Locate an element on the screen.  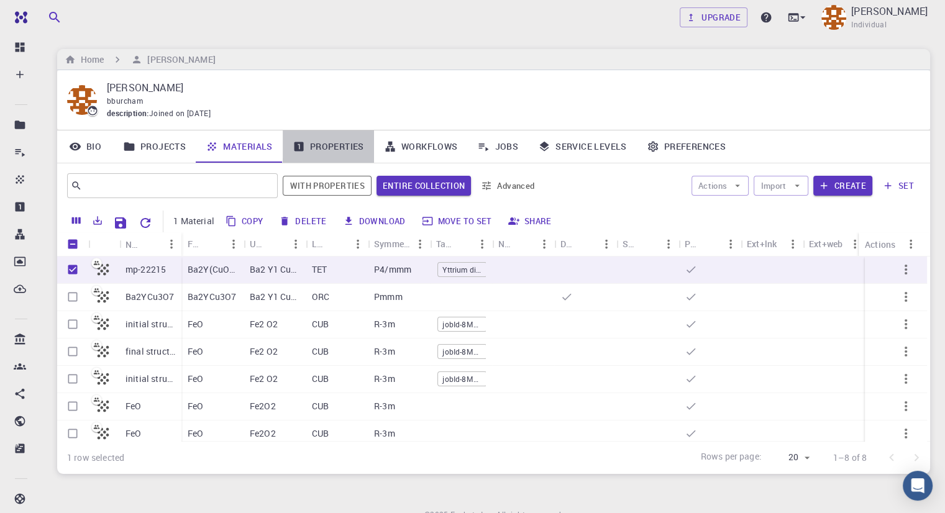
h6: Home is located at coordinates (89, 60).